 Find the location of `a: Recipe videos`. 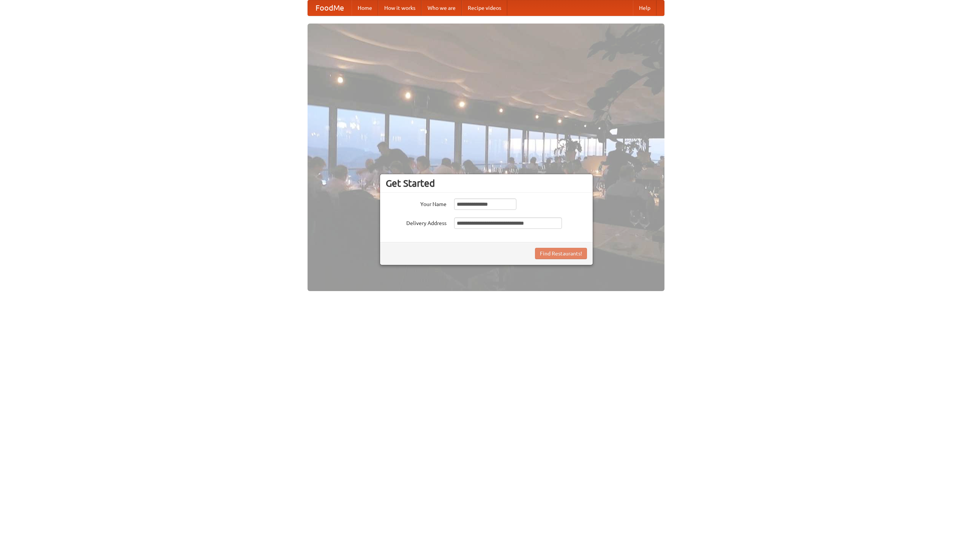

a: Recipe videos is located at coordinates (485, 8).